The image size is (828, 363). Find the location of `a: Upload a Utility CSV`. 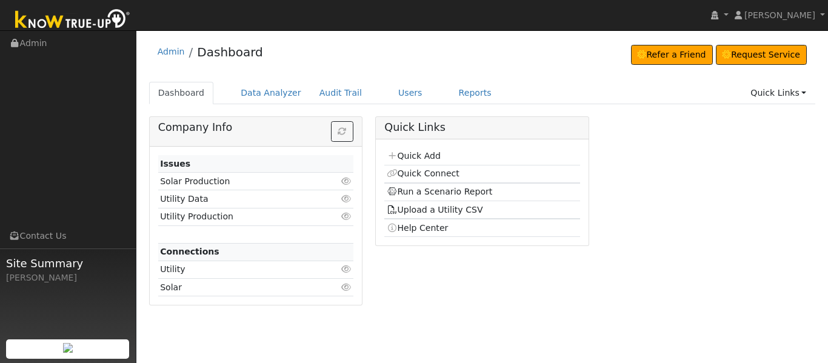

a: Upload a Utility CSV is located at coordinates (435, 210).